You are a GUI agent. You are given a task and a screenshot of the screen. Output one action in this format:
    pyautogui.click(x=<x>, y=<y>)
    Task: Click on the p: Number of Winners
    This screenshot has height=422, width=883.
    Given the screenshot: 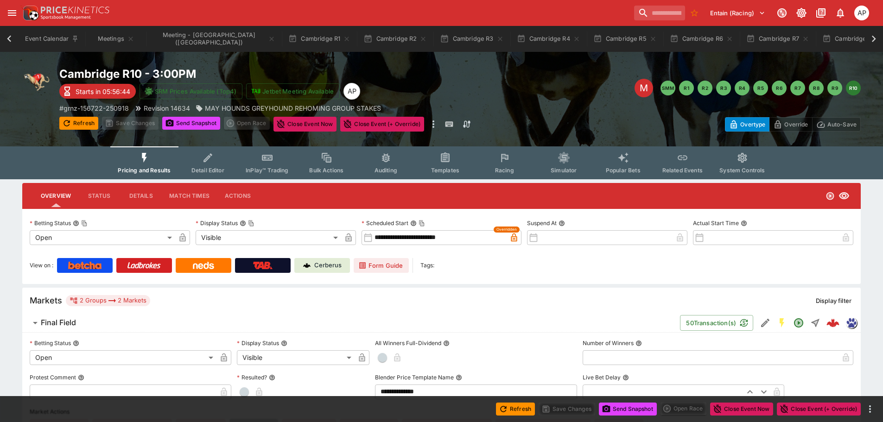 What is the action you would take?
    pyautogui.click(x=608, y=343)
    